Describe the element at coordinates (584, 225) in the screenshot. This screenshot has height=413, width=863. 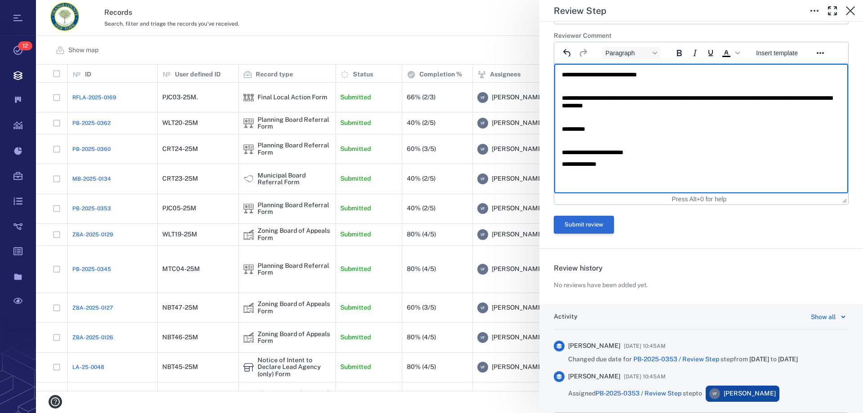
I see `button: Submit review` at that location.